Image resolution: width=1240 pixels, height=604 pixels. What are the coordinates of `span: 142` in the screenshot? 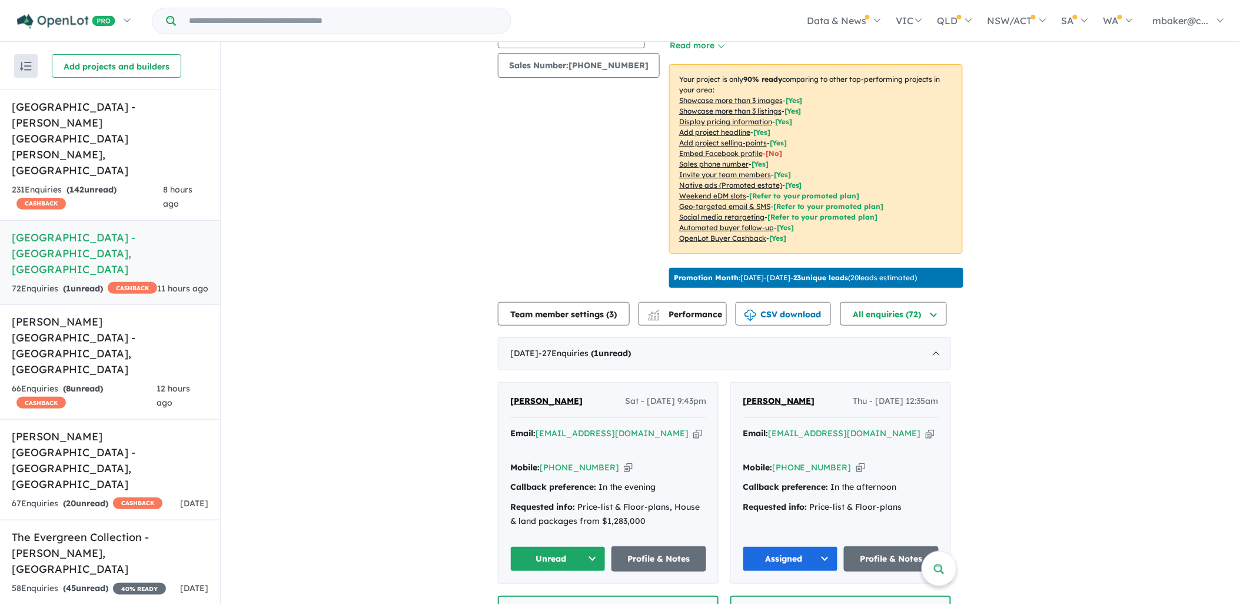 It's located at (77, 190).